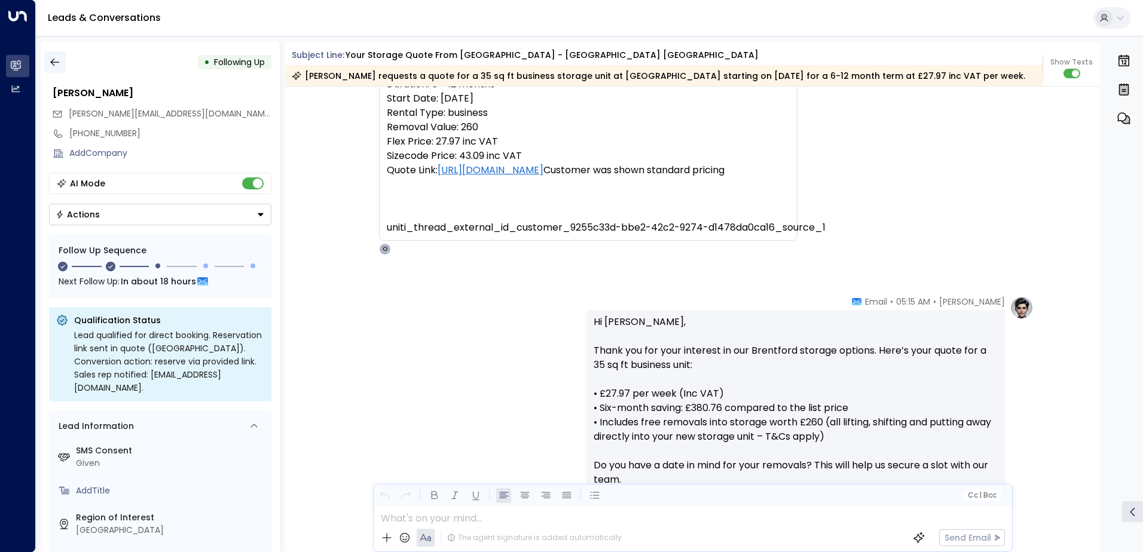 Image resolution: width=1143 pixels, height=552 pixels. Describe the element at coordinates (876, 302) in the screenshot. I see `span: Email` at that location.